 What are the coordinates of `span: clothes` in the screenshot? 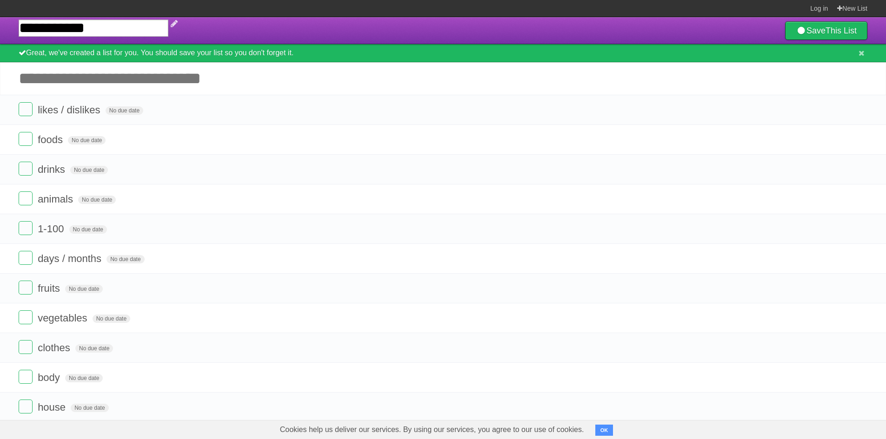 It's located at (55, 348).